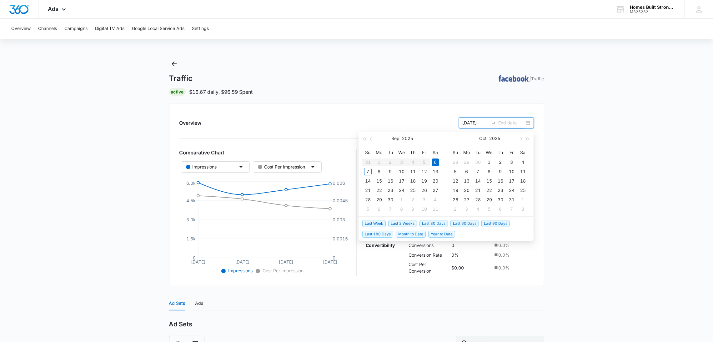 The image size is (713, 342). Describe the element at coordinates (500, 172) in the screenshot. I see `div: 9` at that location.